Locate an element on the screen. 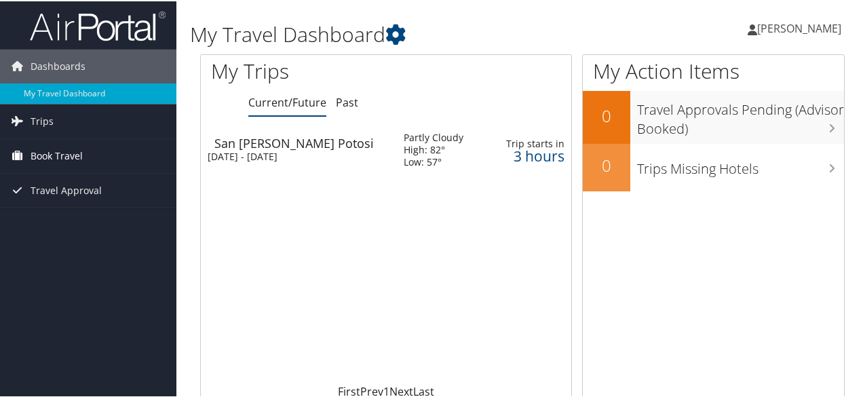 The image size is (863, 397). div: High: 82° is located at coordinates (433, 149).